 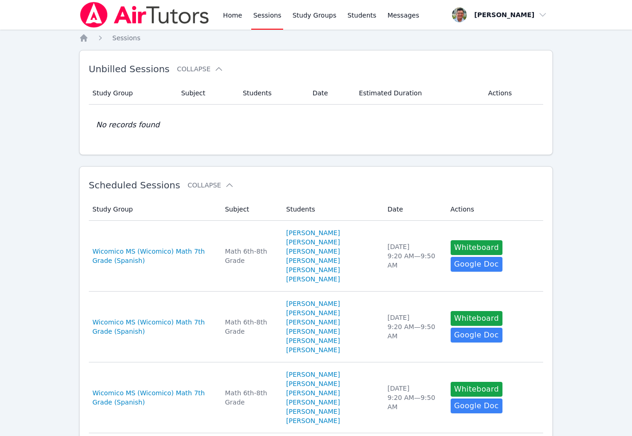 I want to click on img: Air Tutors, so click(x=144, y=15).